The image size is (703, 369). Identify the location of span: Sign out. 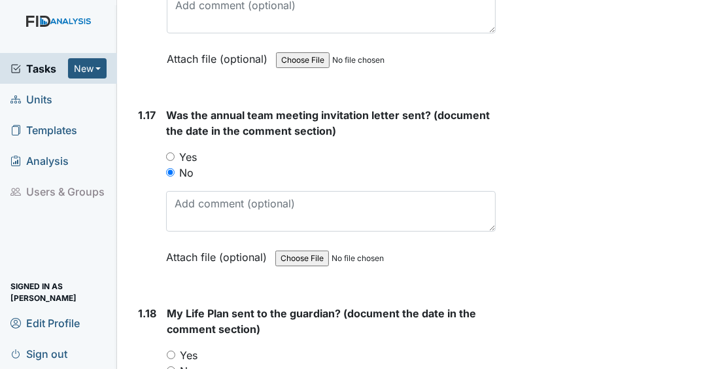
(39, 353).